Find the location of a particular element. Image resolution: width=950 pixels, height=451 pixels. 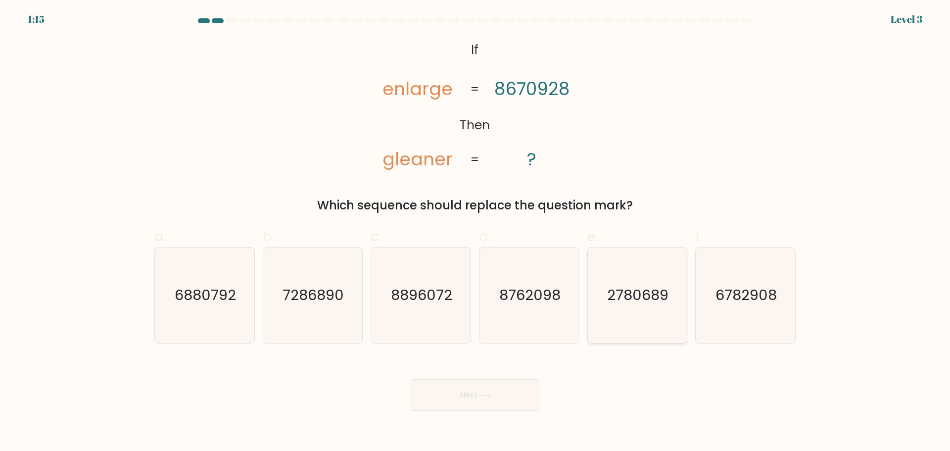

text: 6782908 is located at coordinates (746, 295).